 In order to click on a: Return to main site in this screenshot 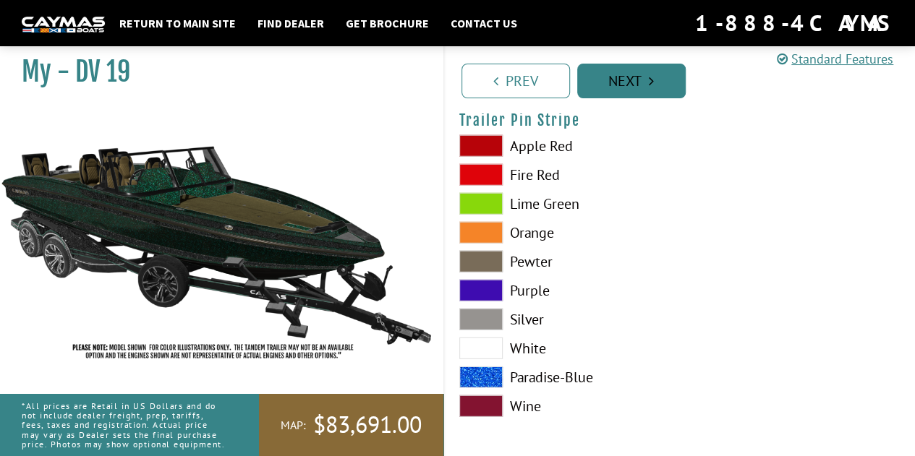, I will do `click(177, 23)`.